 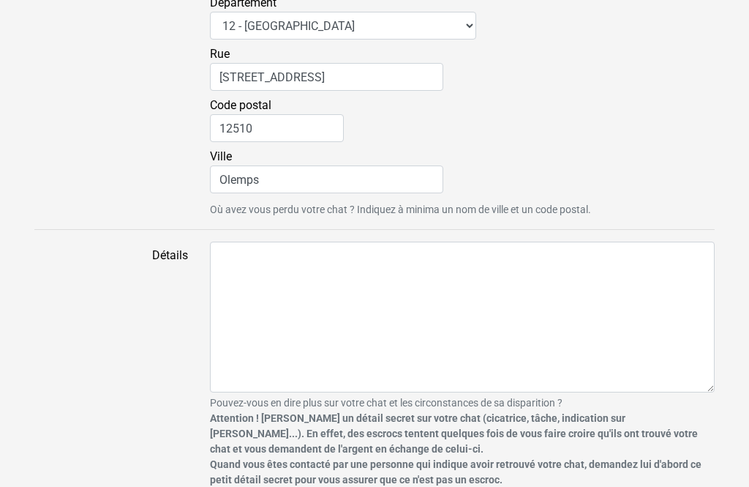 I want to click on input: Code postal, so click(x=277, y=128).